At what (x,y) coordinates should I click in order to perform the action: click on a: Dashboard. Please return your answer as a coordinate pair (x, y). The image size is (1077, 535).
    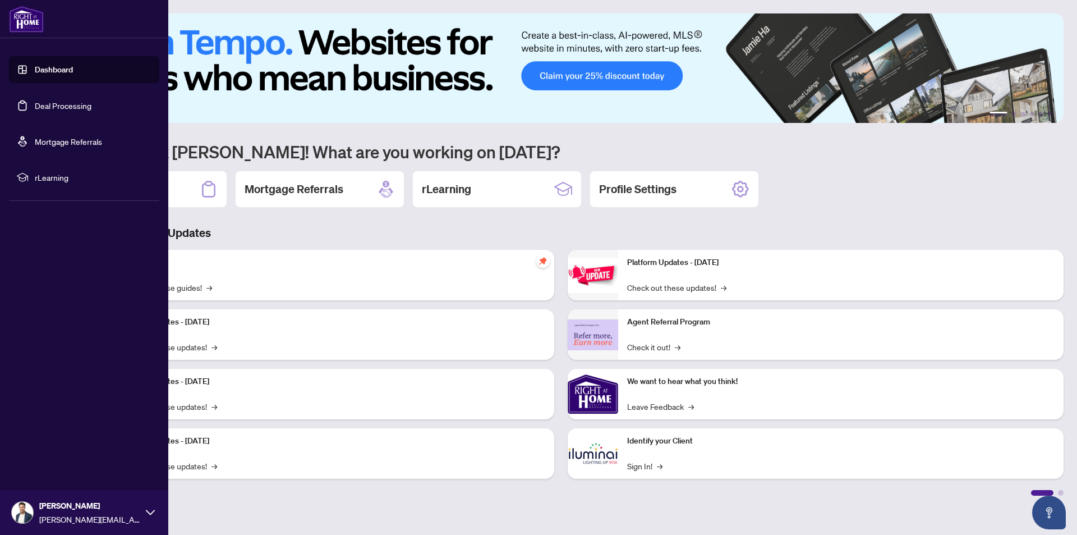
    Looking at the image, I should click on (54, 70).